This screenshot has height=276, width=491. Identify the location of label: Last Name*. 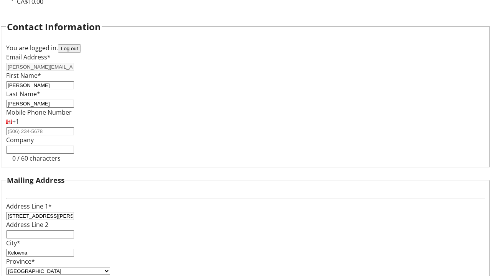
(23, 94).